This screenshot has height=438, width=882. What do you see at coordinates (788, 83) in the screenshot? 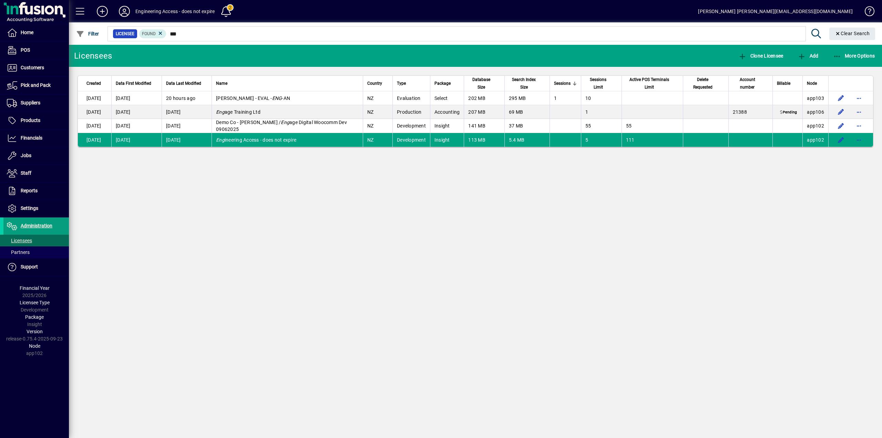
I see `div: Billable` at bounding box center [788, 83].